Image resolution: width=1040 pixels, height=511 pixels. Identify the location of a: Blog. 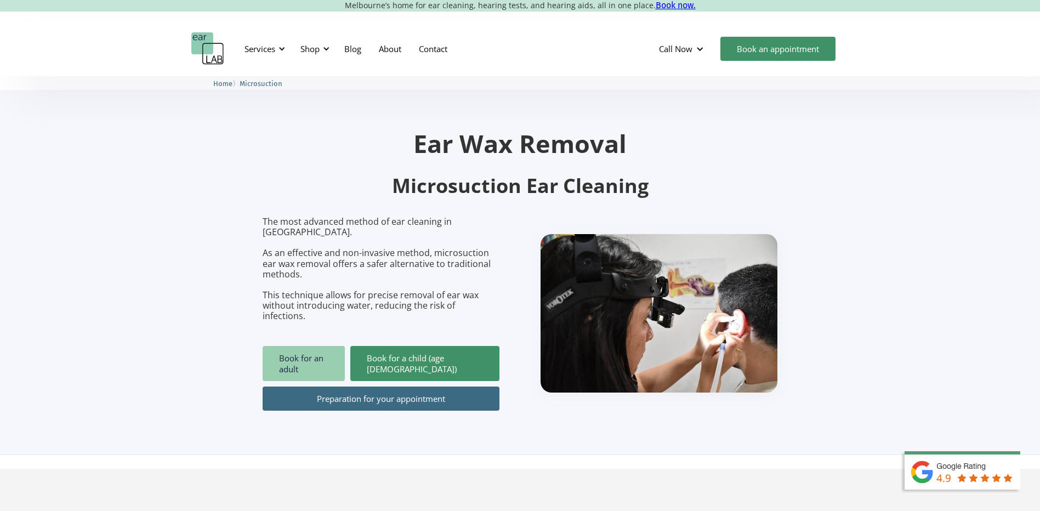
(353, 49).